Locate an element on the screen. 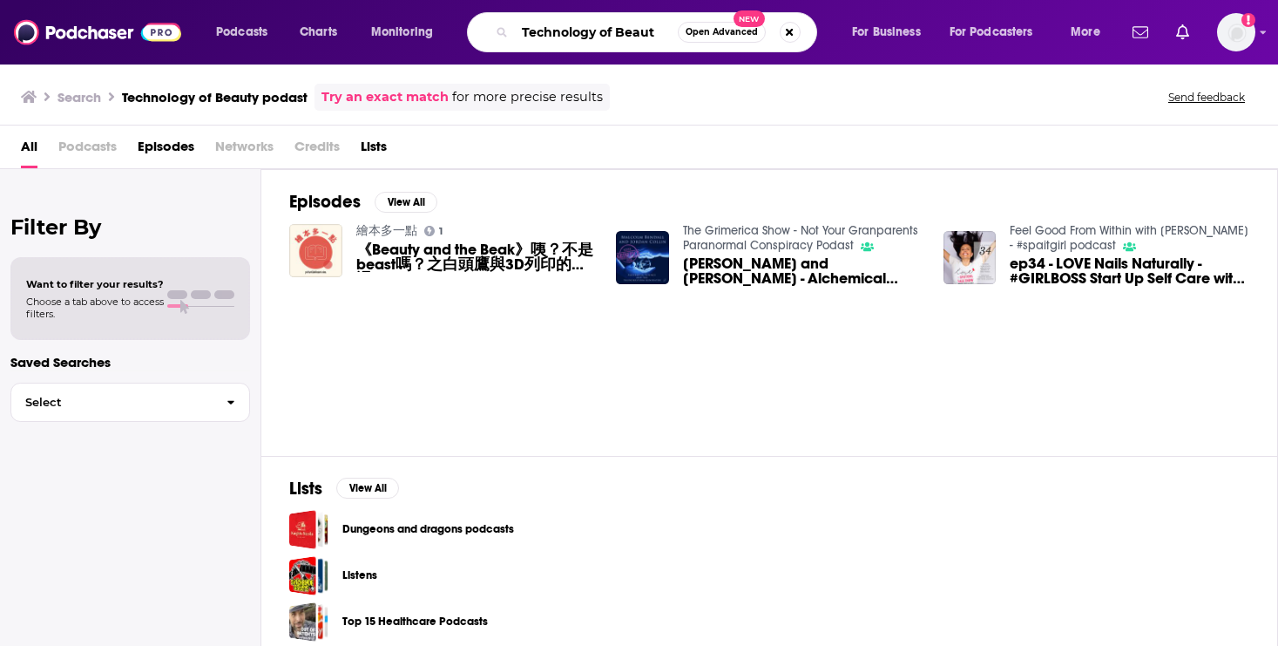 This screenshot has width=1278, height=646. span: Episodes is located at coordinates (166, 150).